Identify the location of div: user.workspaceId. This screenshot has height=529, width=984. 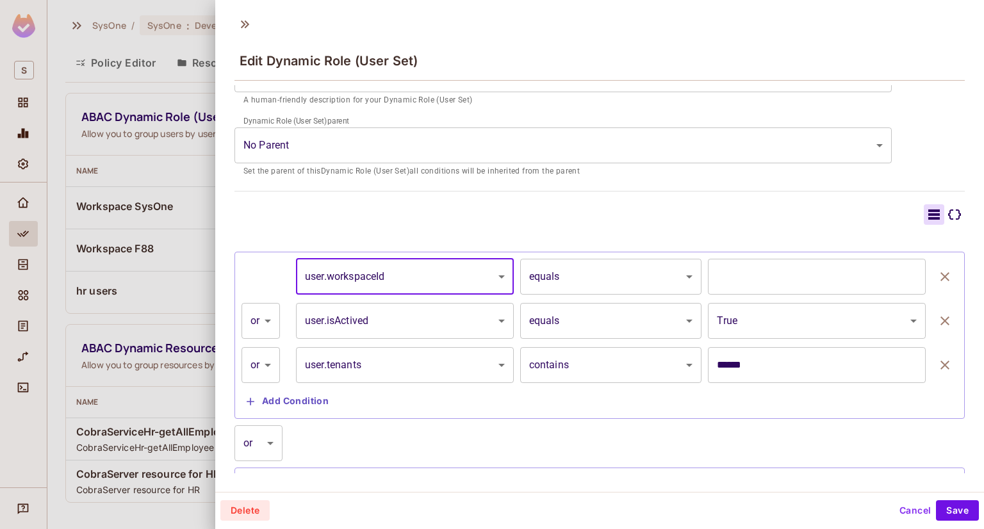
(405, 277).